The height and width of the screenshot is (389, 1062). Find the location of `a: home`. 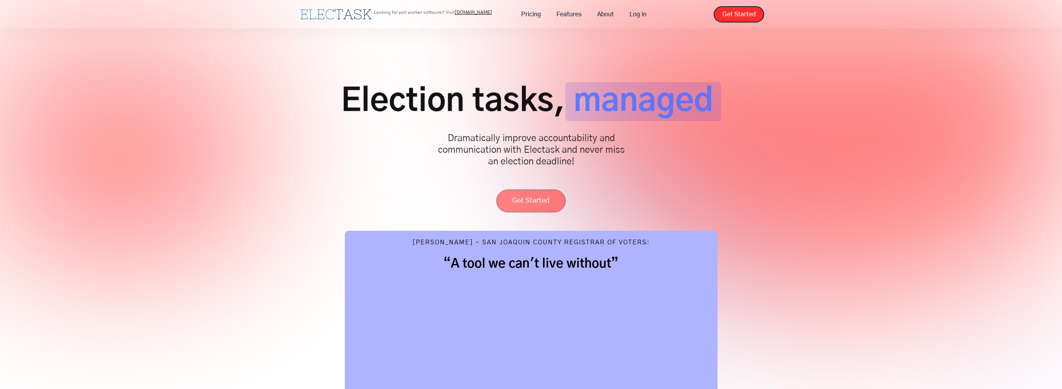

a: home is located at coordinates (336, 14).